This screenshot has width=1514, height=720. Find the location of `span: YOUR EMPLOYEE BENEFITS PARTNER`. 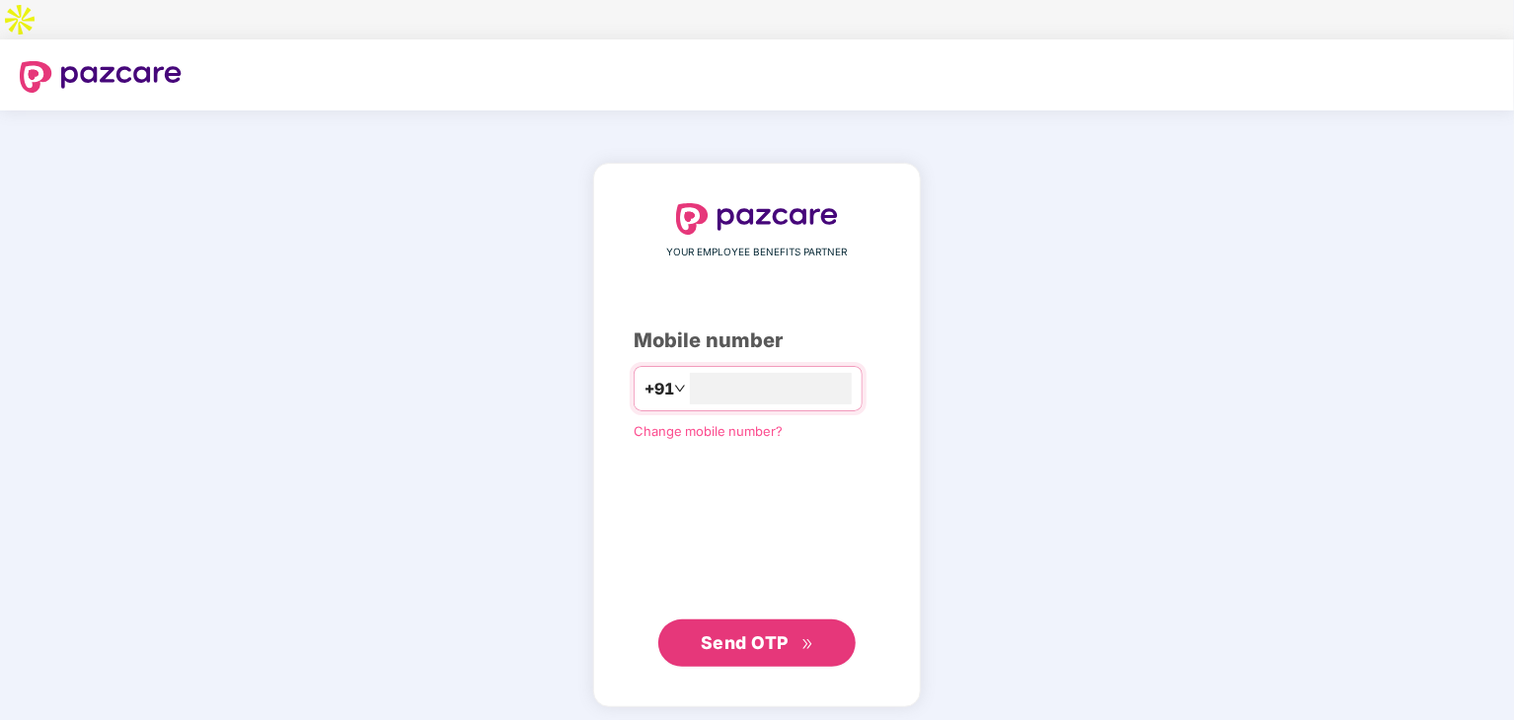

span: YOUR EMPLOYEE BENEFITS PARTNER is located at coordinates (757, 253).